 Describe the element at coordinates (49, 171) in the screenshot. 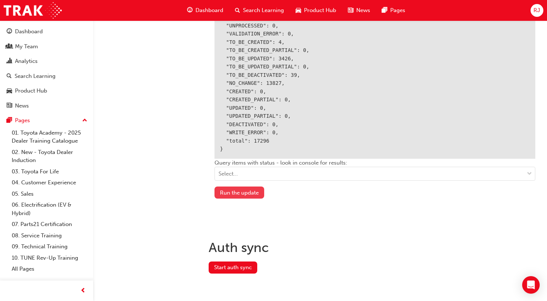

I see `a: 03. Toyota For Life` at that location.